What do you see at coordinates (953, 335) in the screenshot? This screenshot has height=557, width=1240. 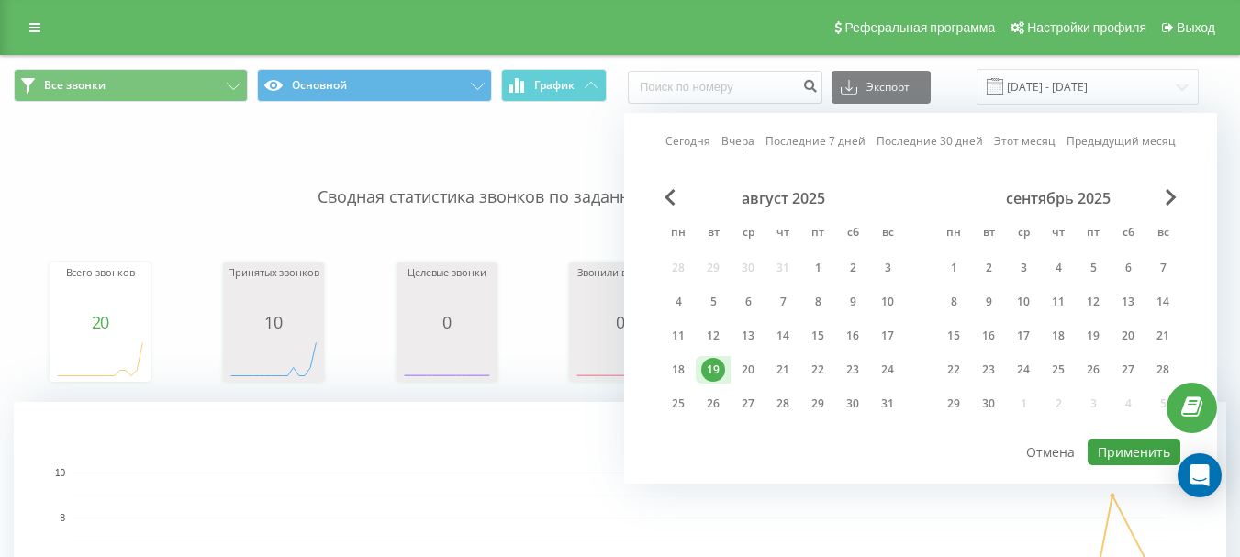 I see `font: 15` at bounding box center [953, 335].